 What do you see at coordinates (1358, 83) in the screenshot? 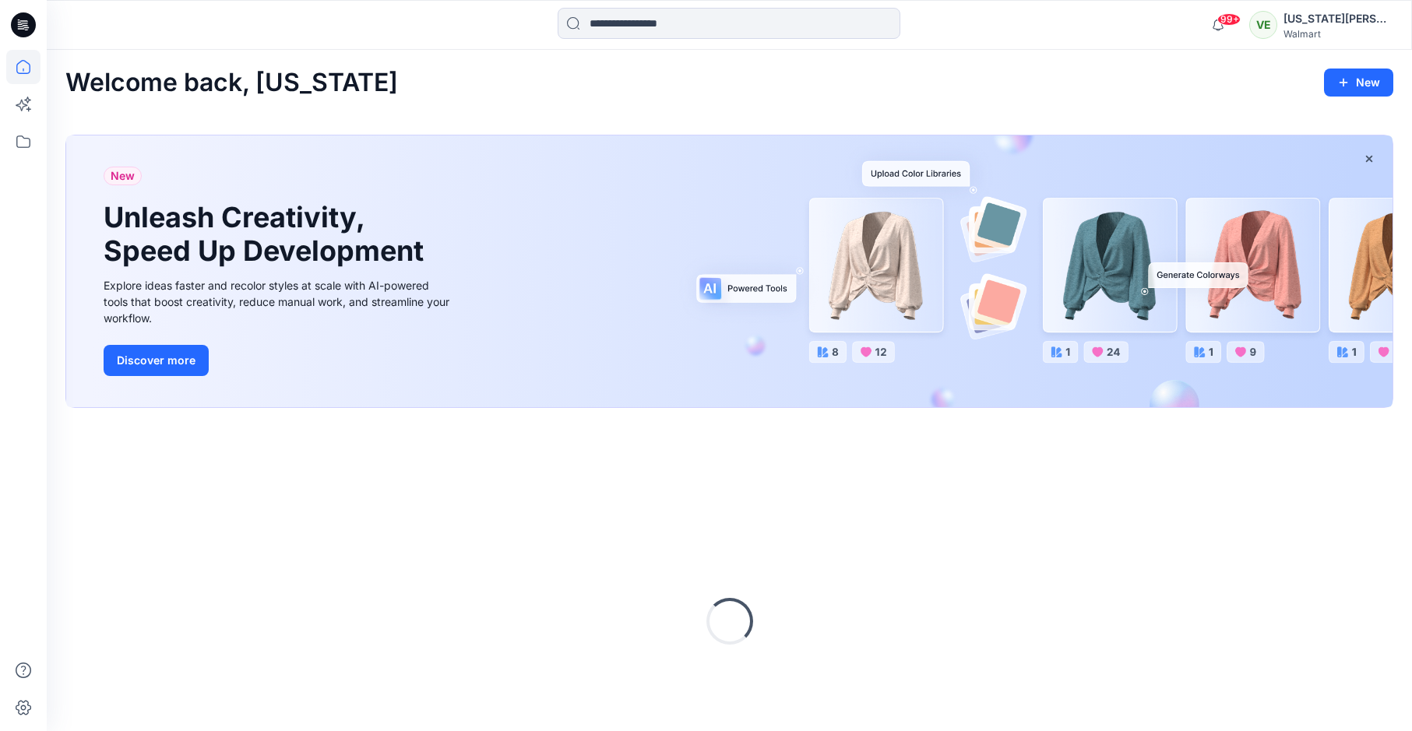
I see `button: New` at bounding box center [1358, 83].